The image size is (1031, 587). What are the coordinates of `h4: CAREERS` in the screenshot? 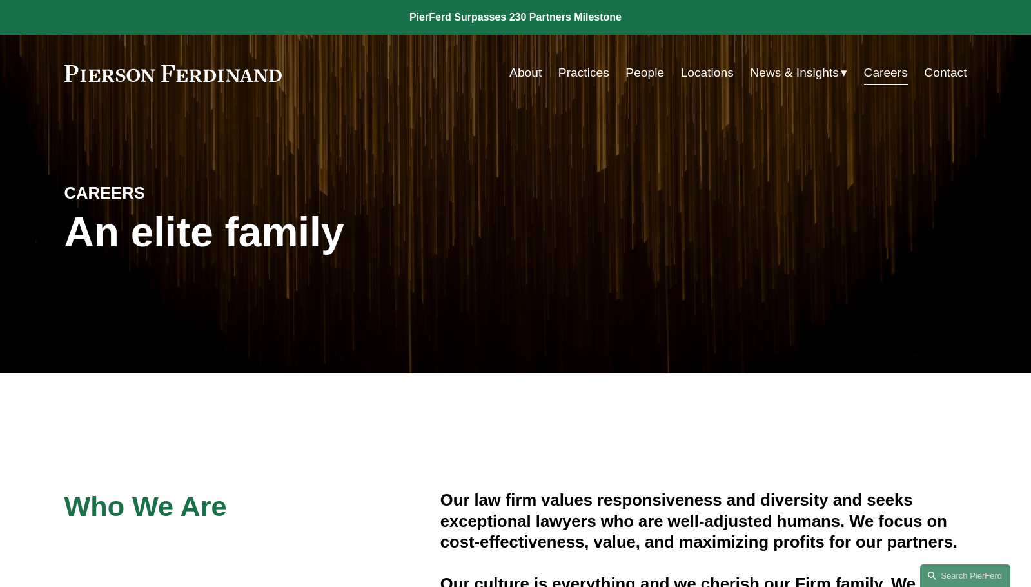 It's located at (177, 193).